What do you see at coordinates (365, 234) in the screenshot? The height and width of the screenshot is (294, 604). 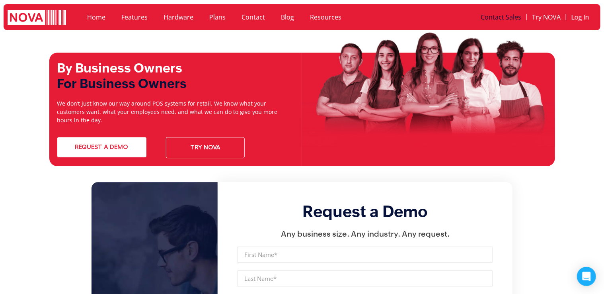 I see `h2: Any business size. Any industry. Any request.` at bounding box center [365, 234].